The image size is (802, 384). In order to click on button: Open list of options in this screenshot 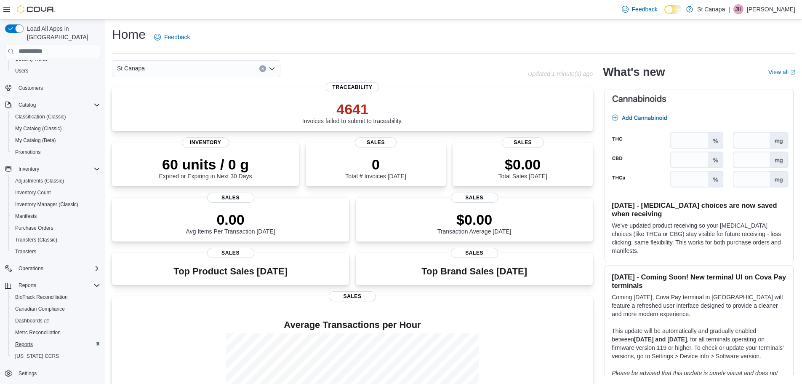, I will do `click(272, 69)`.